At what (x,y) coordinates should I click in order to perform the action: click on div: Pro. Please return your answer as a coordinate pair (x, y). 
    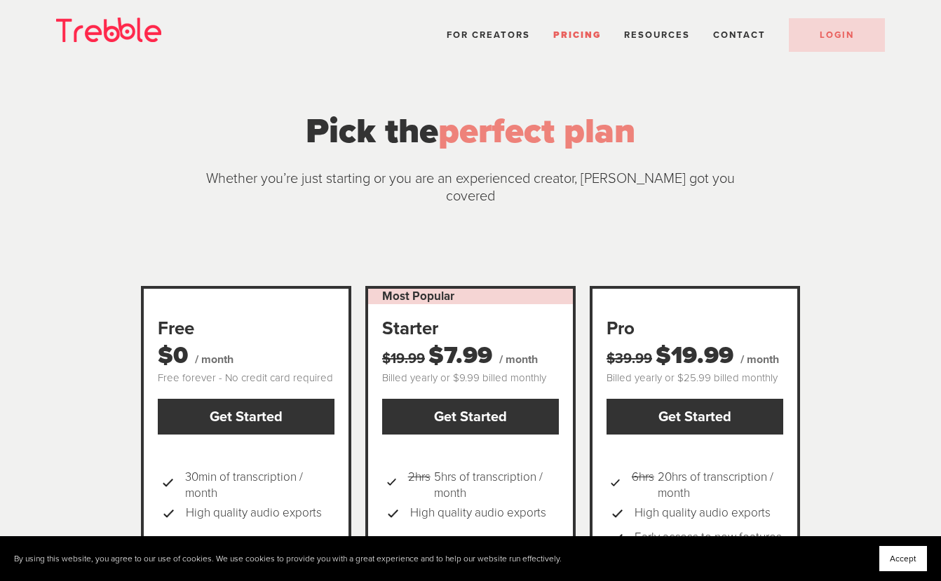
    Looking at the image, I should click on (695, 329).